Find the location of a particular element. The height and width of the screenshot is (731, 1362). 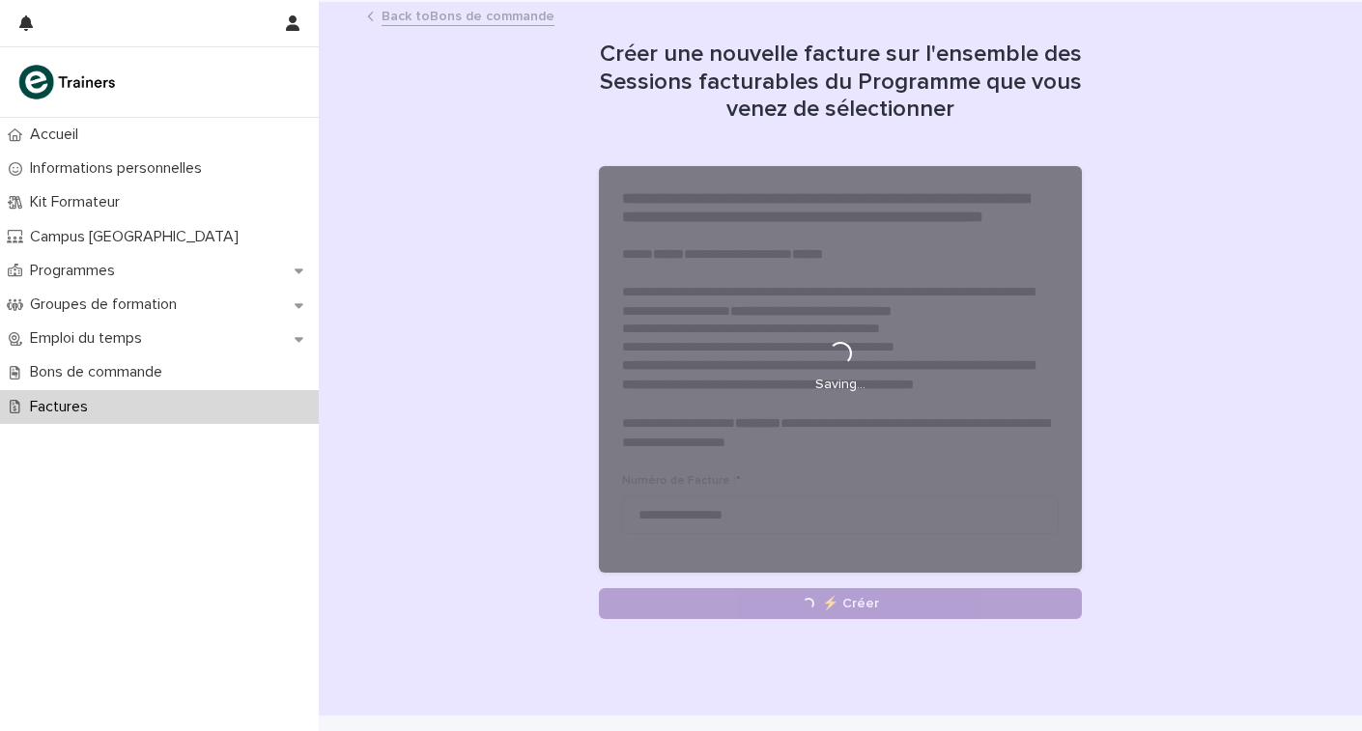

p: Kit Formateur is located at coordinates (78, 202).